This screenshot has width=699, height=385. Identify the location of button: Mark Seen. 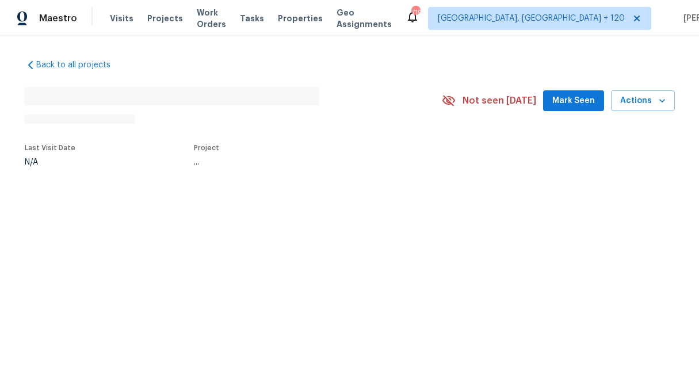
(574, 101).